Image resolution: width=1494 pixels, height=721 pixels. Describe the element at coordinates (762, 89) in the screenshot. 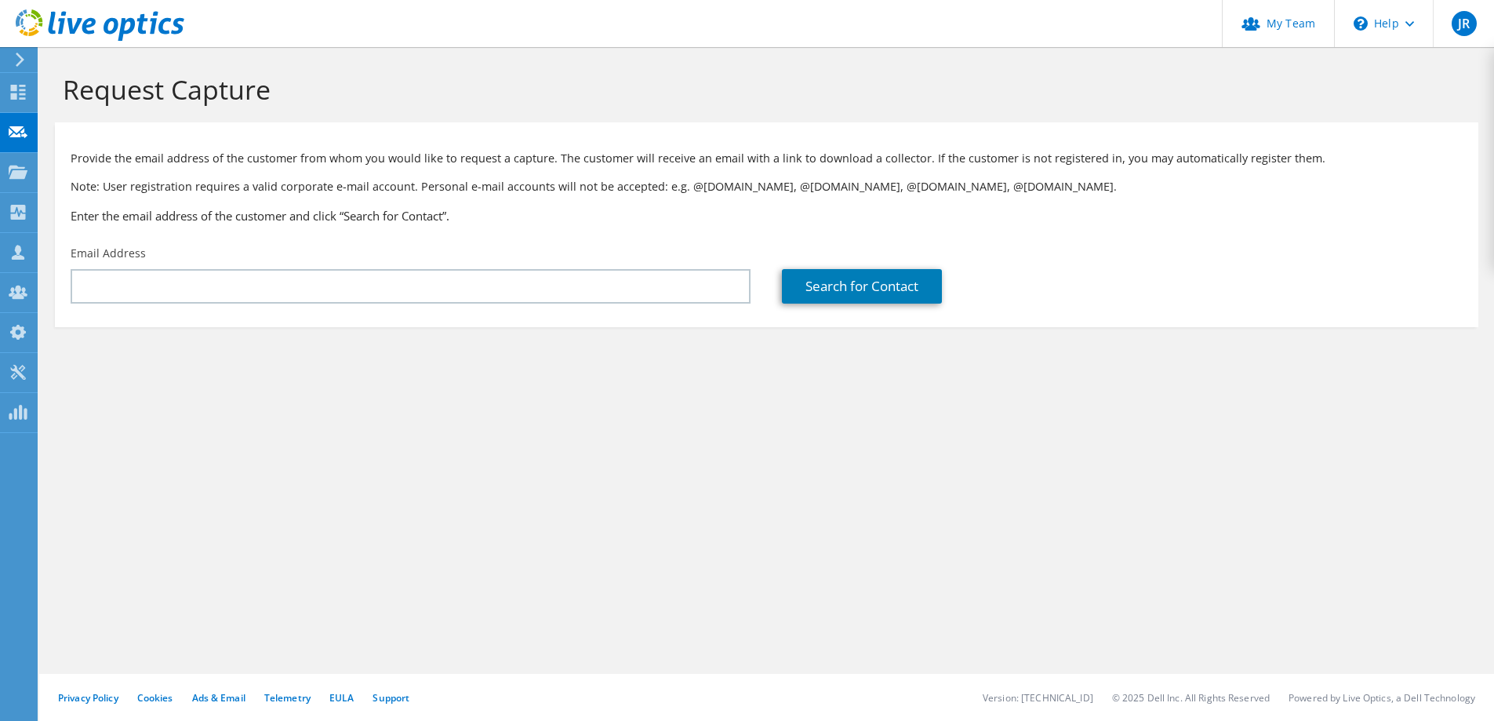

I see `h1: Request Capture` at that location.